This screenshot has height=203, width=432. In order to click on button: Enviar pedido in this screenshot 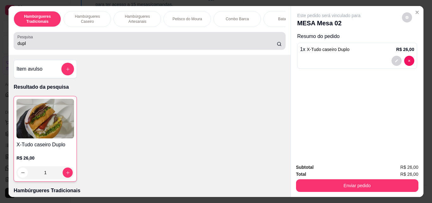, I will do `click(357, 185)`.